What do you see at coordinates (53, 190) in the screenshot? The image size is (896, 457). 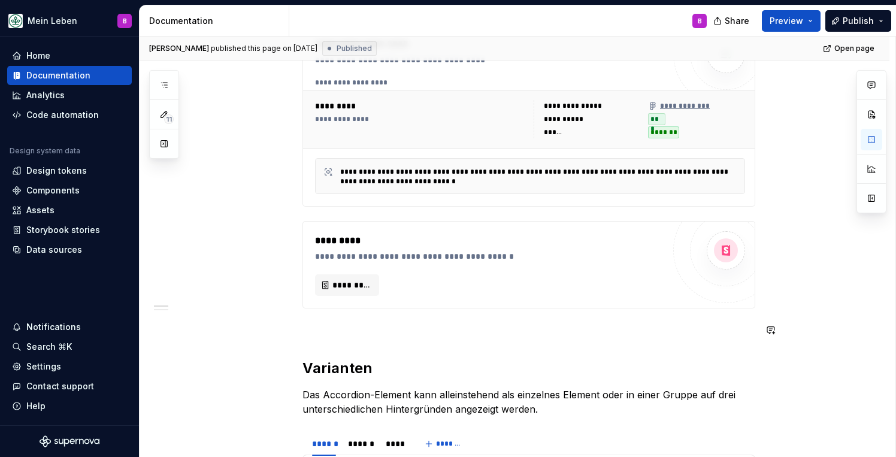 I see `div: Components` at bounding box center [53, 190].